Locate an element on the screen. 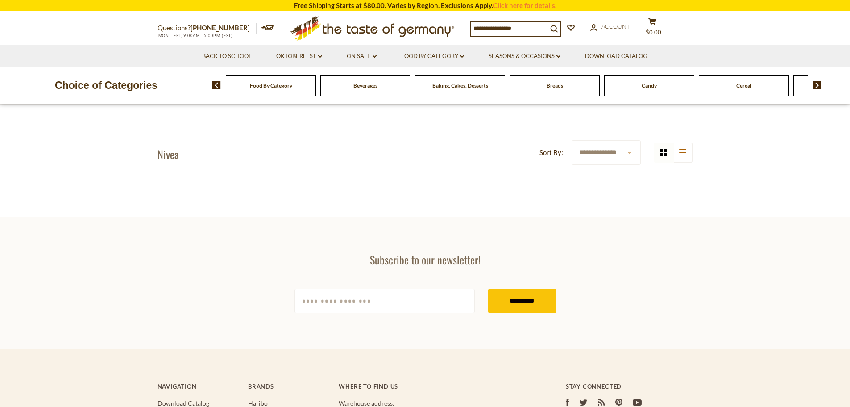 This screenshot has height=407, width=850. a: Breads is located at coordinates (555, 85).